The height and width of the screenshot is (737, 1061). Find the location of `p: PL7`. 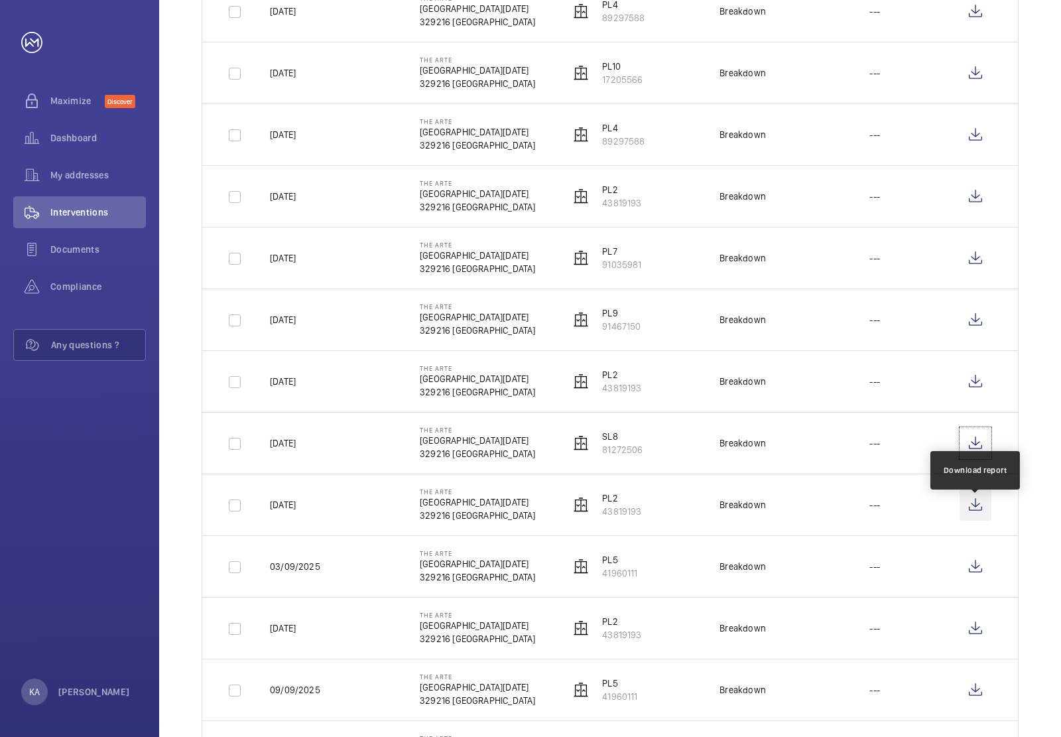

p: PL7 is located at coordinates (621, 251).